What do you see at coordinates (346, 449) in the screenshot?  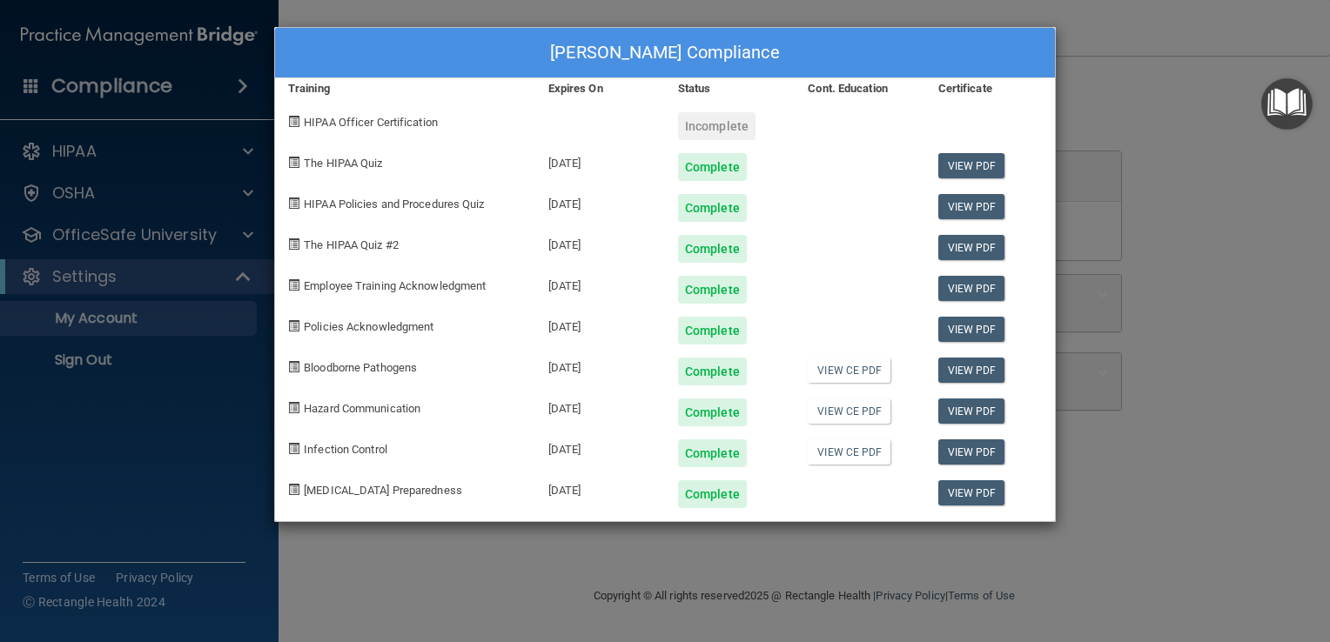 I see `span: Infection Control` at bounding box center [346, 449].